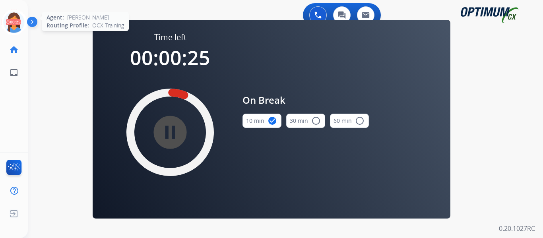 The width and height of the screenshot is (543, 238). I want to click on span: On Break, so click(306, 100).